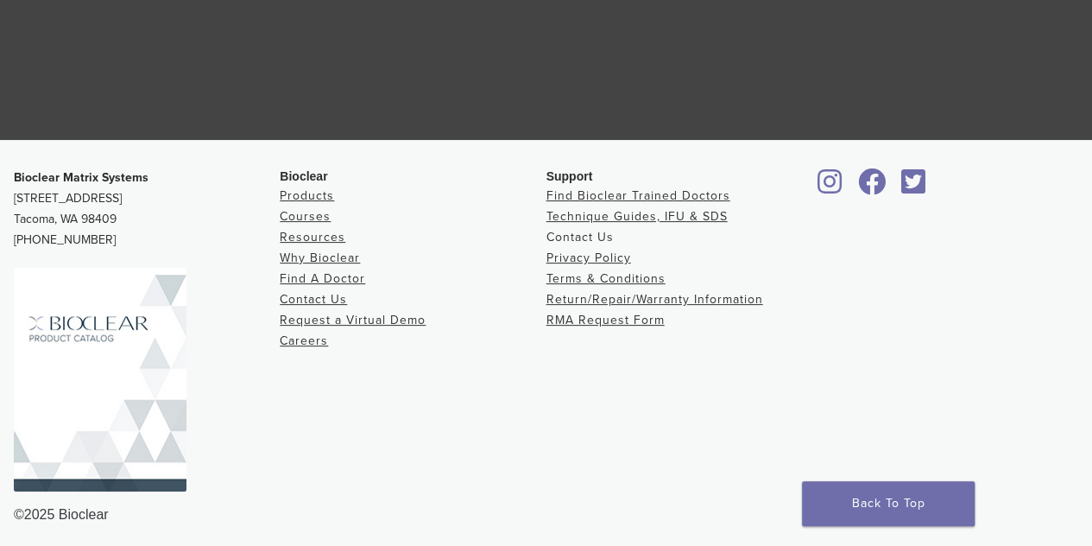 This screenshot has height=546, width=1092. I want to click on a: Products, so click(307, 195).